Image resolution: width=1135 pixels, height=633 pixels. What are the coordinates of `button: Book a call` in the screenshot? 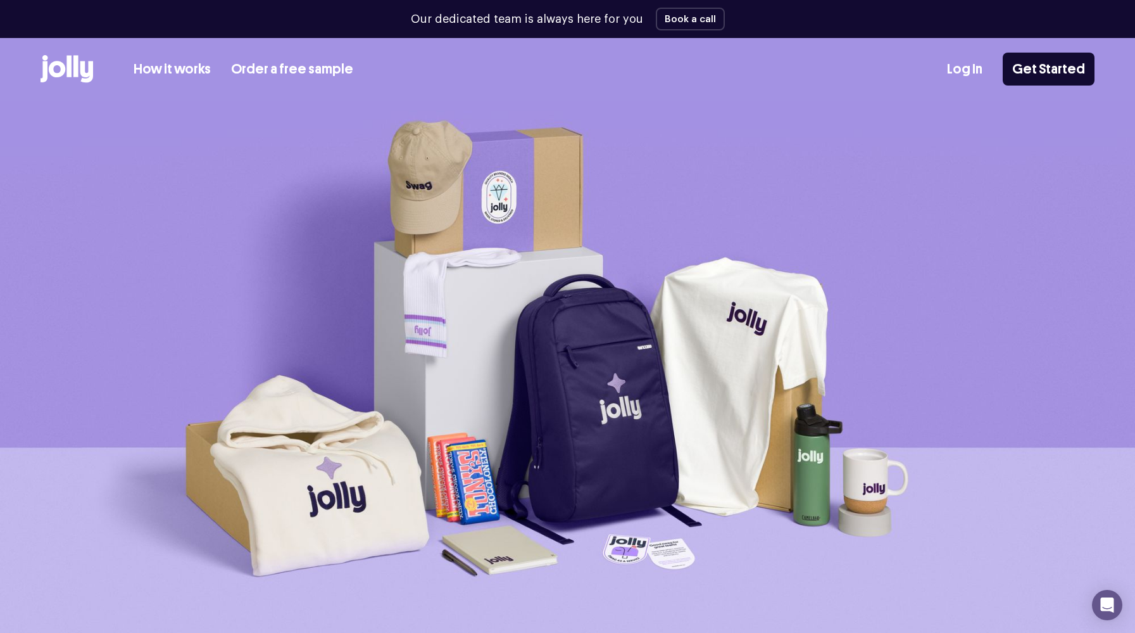 It's located at (690, 19).